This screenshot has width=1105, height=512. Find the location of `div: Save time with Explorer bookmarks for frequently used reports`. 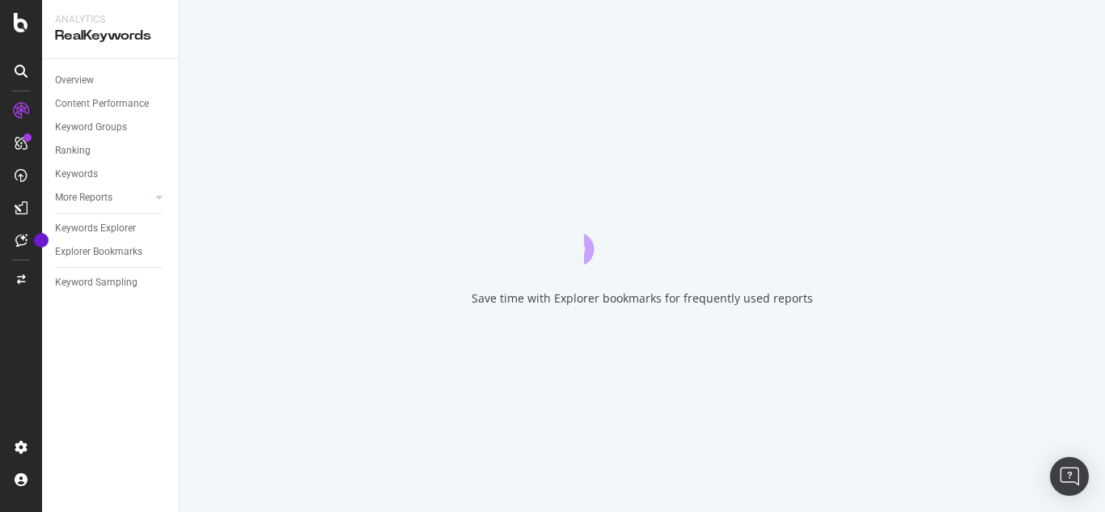

div: Save time with Explorer bookmarks for frequently used reports is located at coordinates (642, 299).